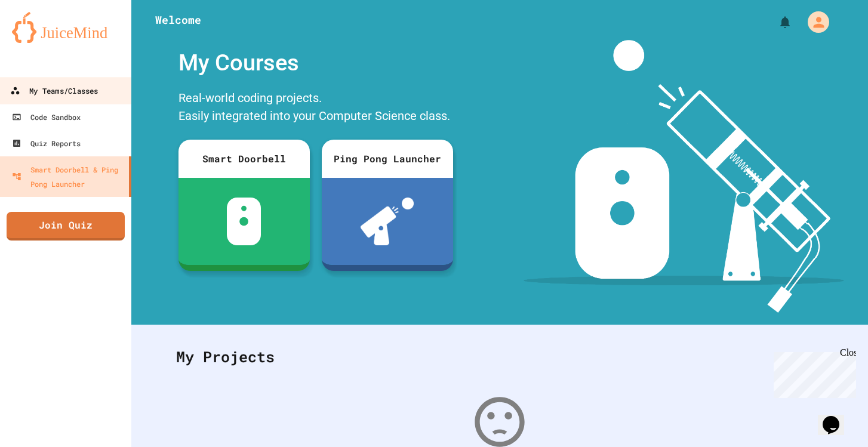 Image resolution: width=868 pixels, height=447 pixels. I want to click on div: Code Sandbox, so click(46, 117).